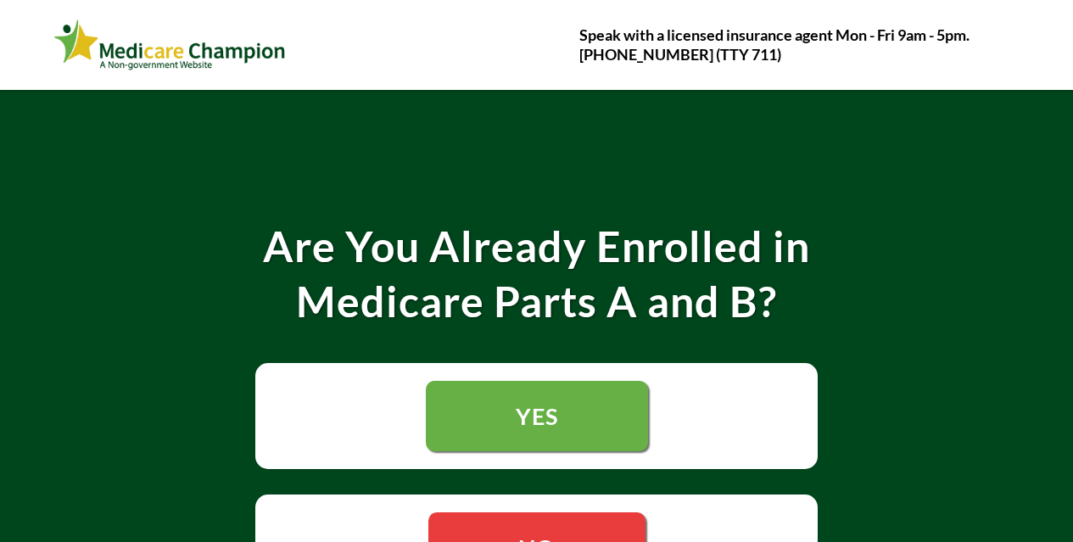  What do you see at coordinates (775, 35) in the screenshot?
I see `strong: Speak with a licensed insurance agent Mon - Fri 9am - 5pm.` at bounding box center [775, 35].